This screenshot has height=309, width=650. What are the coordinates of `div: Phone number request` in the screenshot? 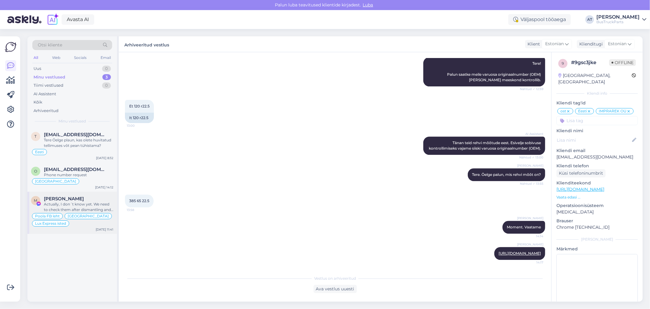 It's located at (79, 175).